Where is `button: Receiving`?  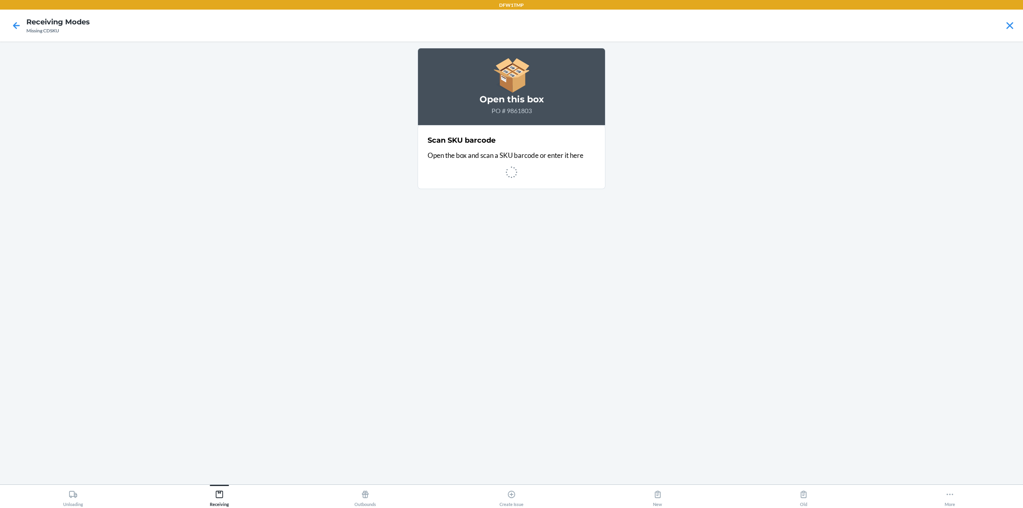 button: Receiving is located at coordinates (219, 496).